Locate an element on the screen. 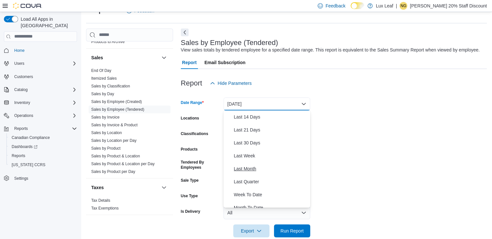 This screenshot has width=492, height=239. span: Week To Date is located at coordinates (271, 194).